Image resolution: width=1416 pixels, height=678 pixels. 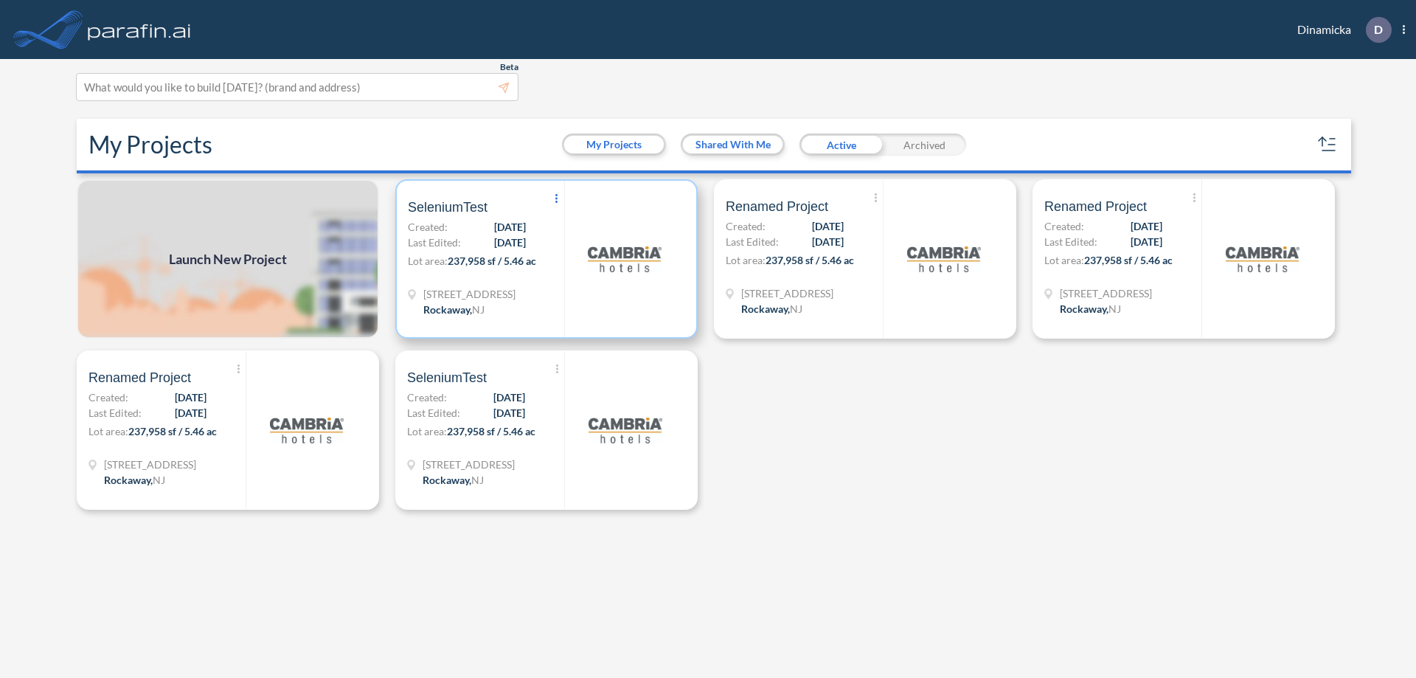 What do you see at coordinates (841, 145) in the screenshot?
I see `div: Active` at bounding box center [841, 145].